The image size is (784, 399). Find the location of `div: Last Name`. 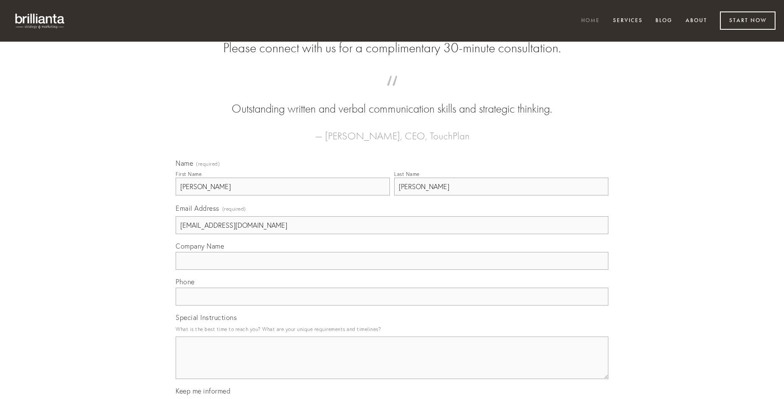

div: Last Name is located at coordinates (407, 174).